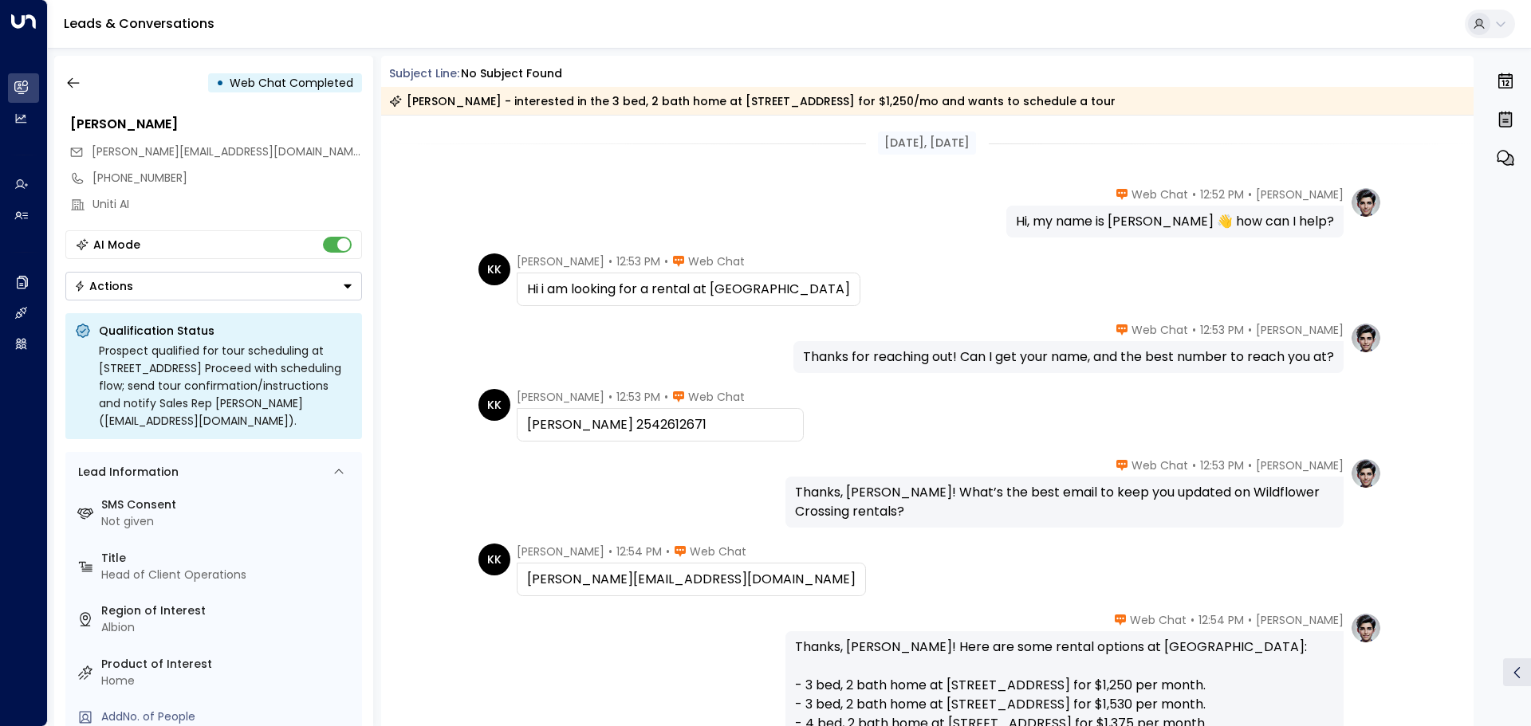  Describe the element at coordinates (291, 83) in the screenshot. I see `span: Web Chat Completed` at that location.